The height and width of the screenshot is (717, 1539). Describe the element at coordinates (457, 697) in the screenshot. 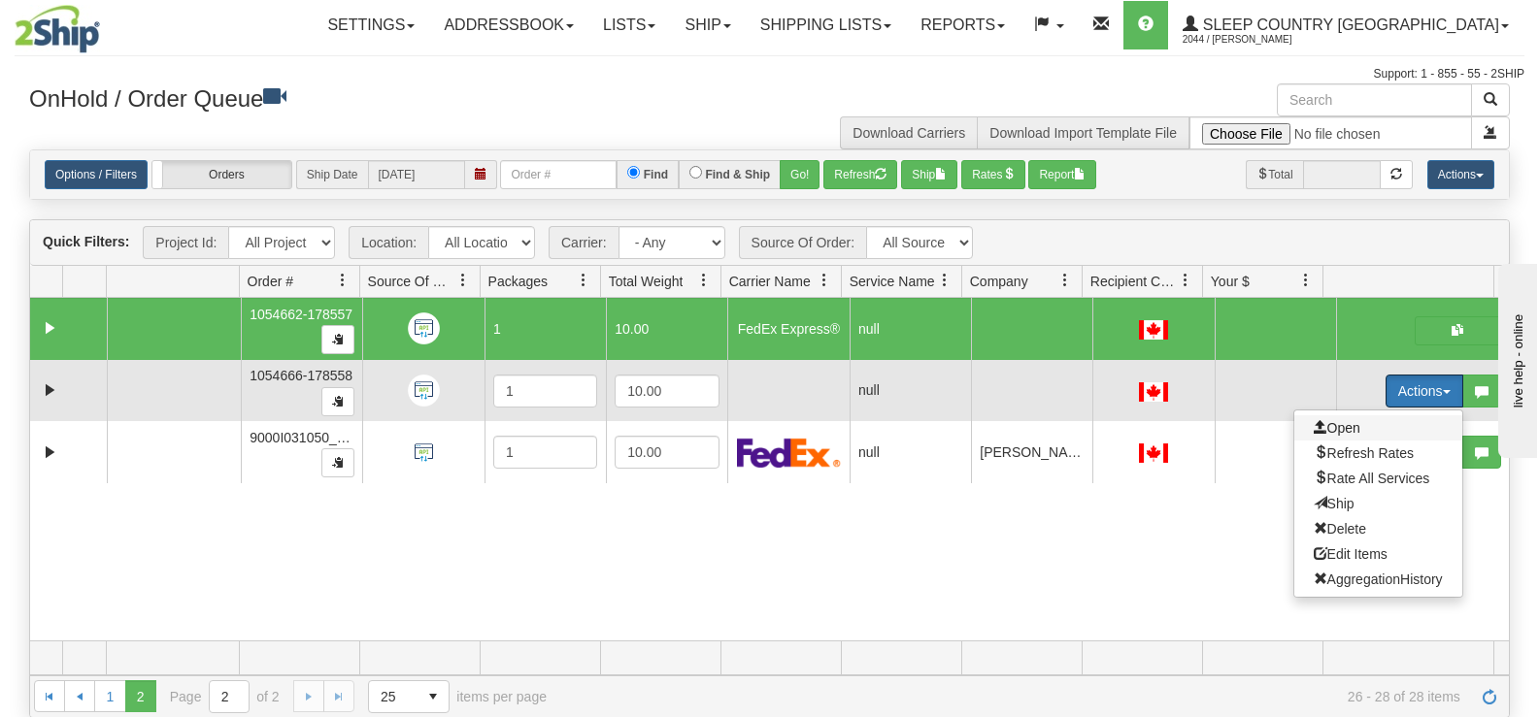

I see `span: items per page` at that location.